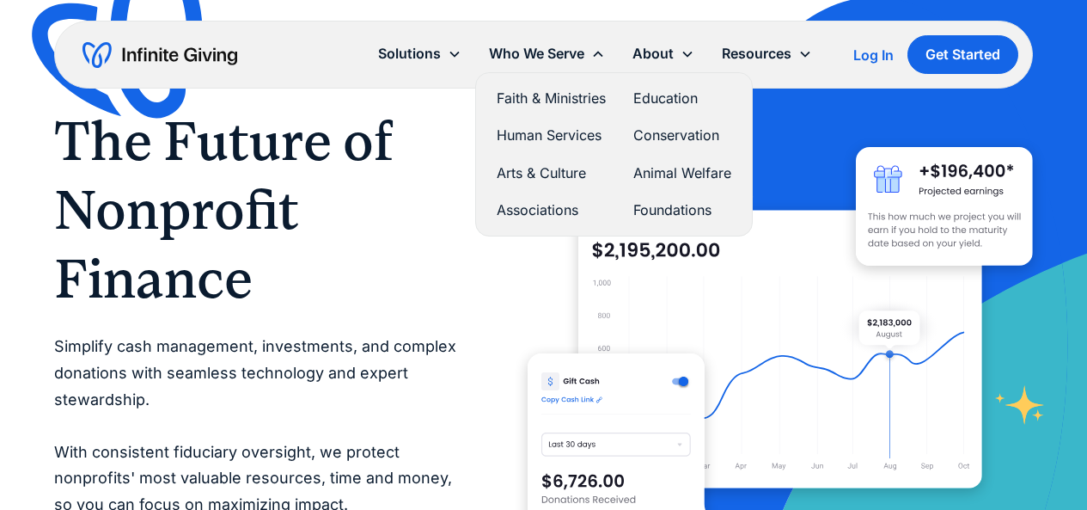 The height and width of the screenshot is (510, 1087). What do you see at coordinates (780, 349) in the screenshot?
I see `img: nonprofit donation platform` at bounding box center [780, 349].